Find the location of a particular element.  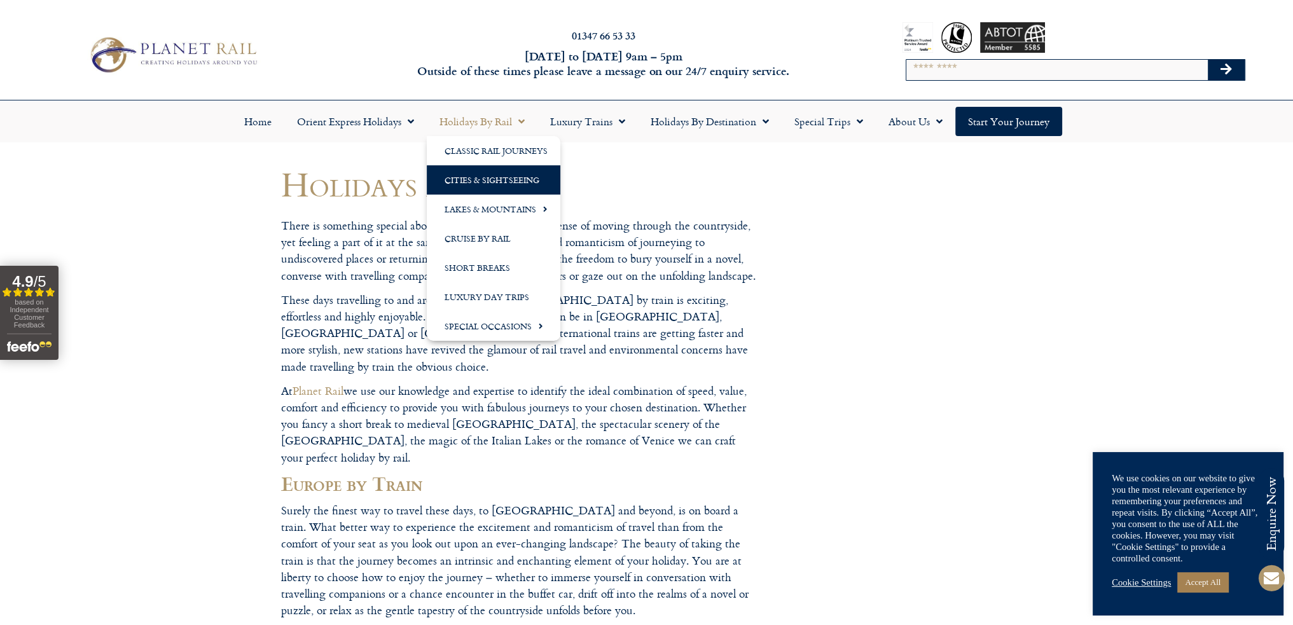

img: Planet Rail Train Holidays Logo is located at coordinates (172, 55).